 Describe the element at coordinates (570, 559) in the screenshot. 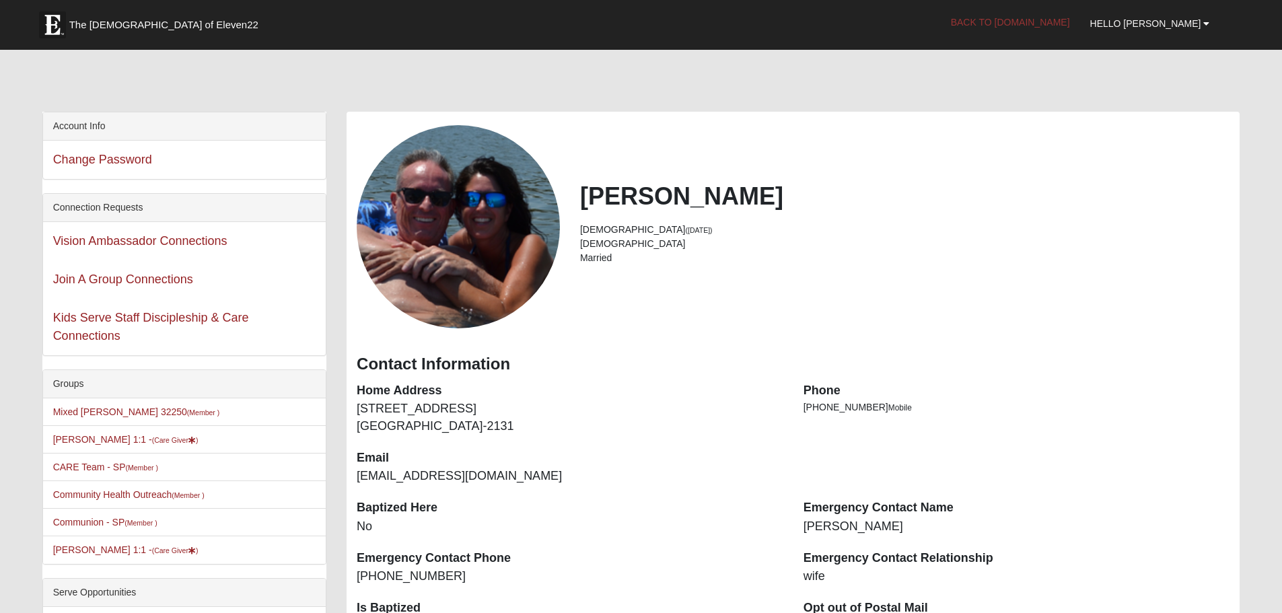

I see `dt: Emergency Contact Phone` at that location.